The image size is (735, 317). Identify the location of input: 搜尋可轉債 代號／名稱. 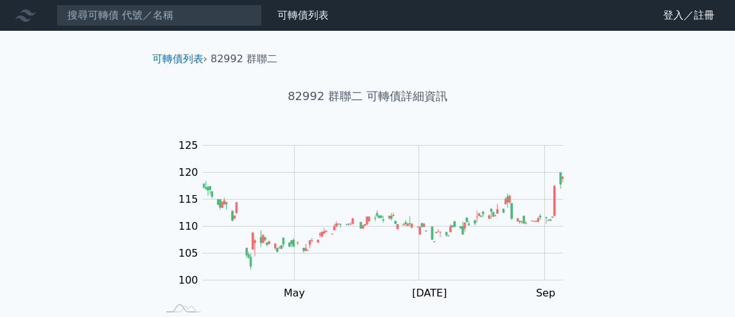
(159, 15).